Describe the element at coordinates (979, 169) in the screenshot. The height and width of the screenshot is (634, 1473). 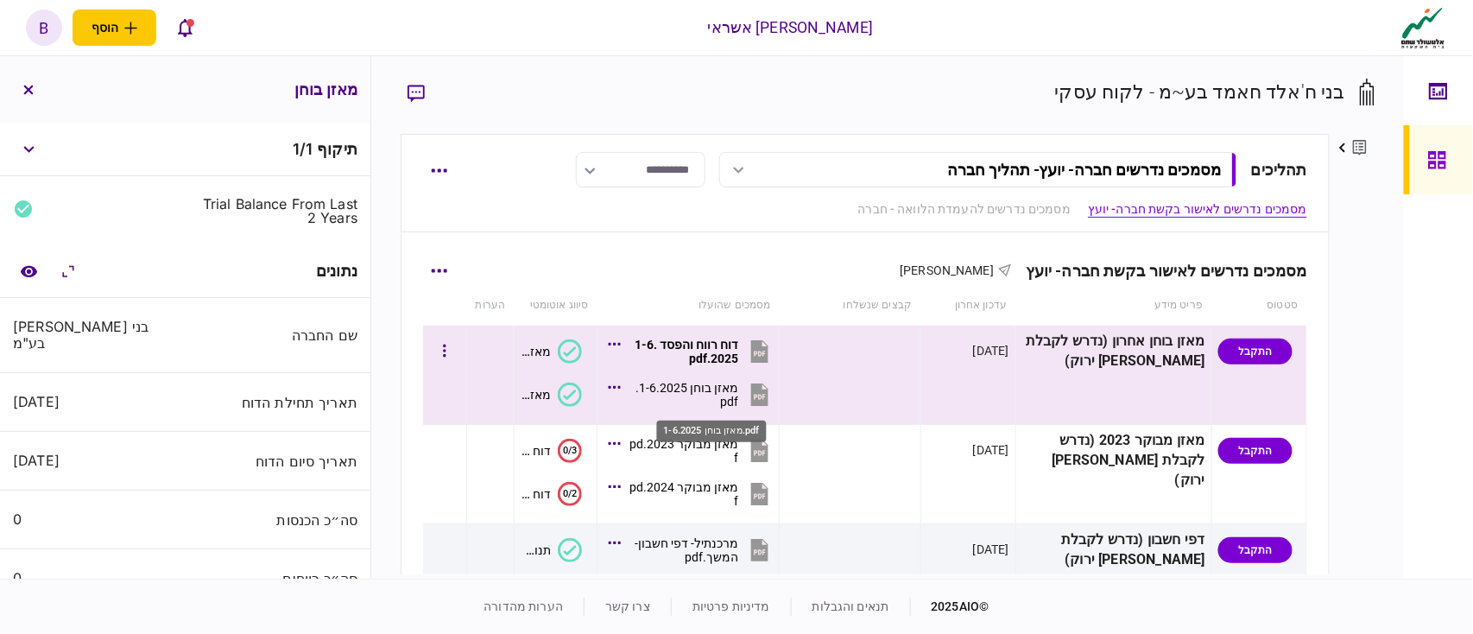
I see `button: מסמכים נדרשים חברה- יועץ- תהליך חברה` at that location.